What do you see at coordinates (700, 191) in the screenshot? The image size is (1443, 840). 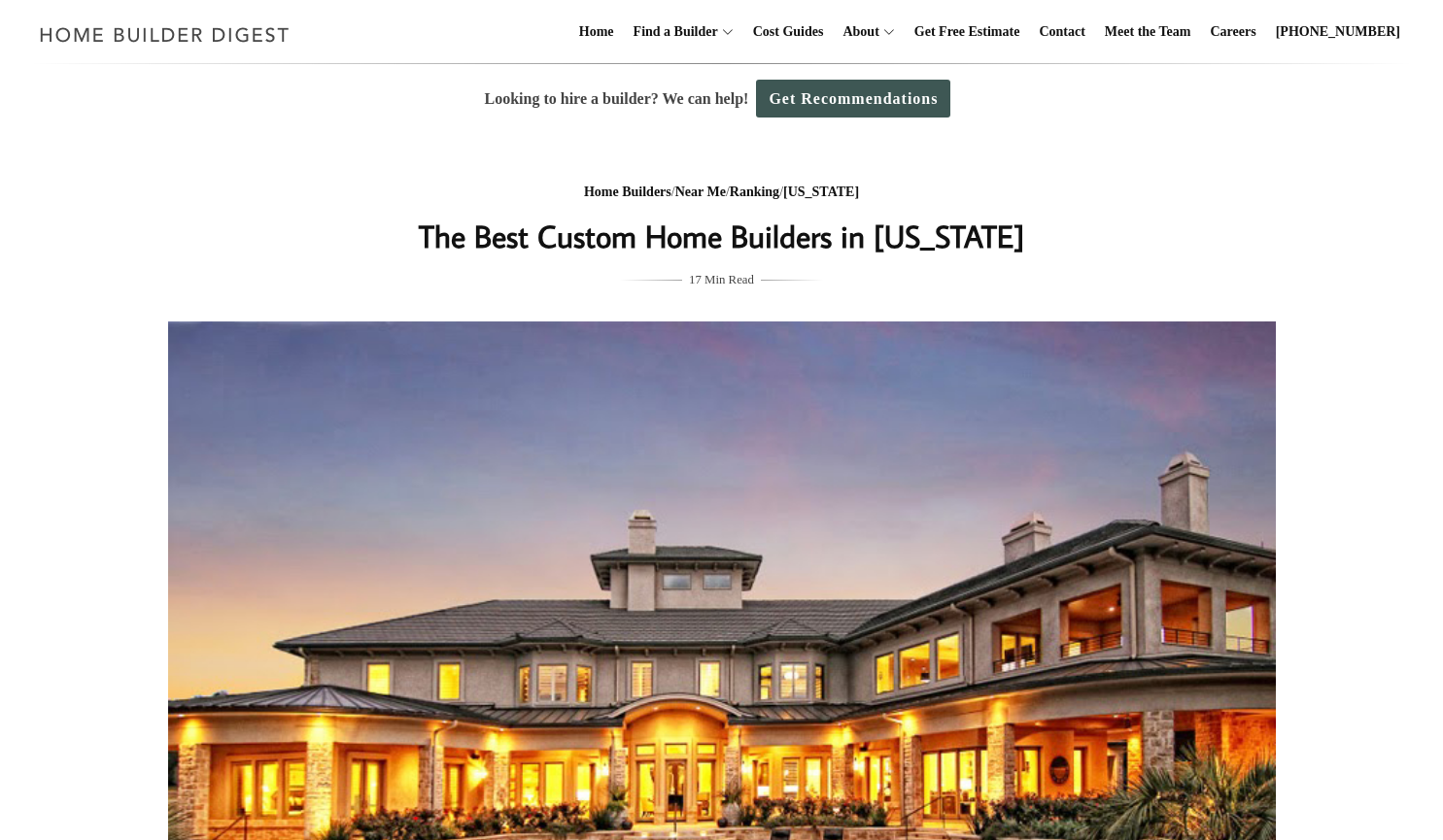 I see `a: Near Me` at bounding box center [700, 191].